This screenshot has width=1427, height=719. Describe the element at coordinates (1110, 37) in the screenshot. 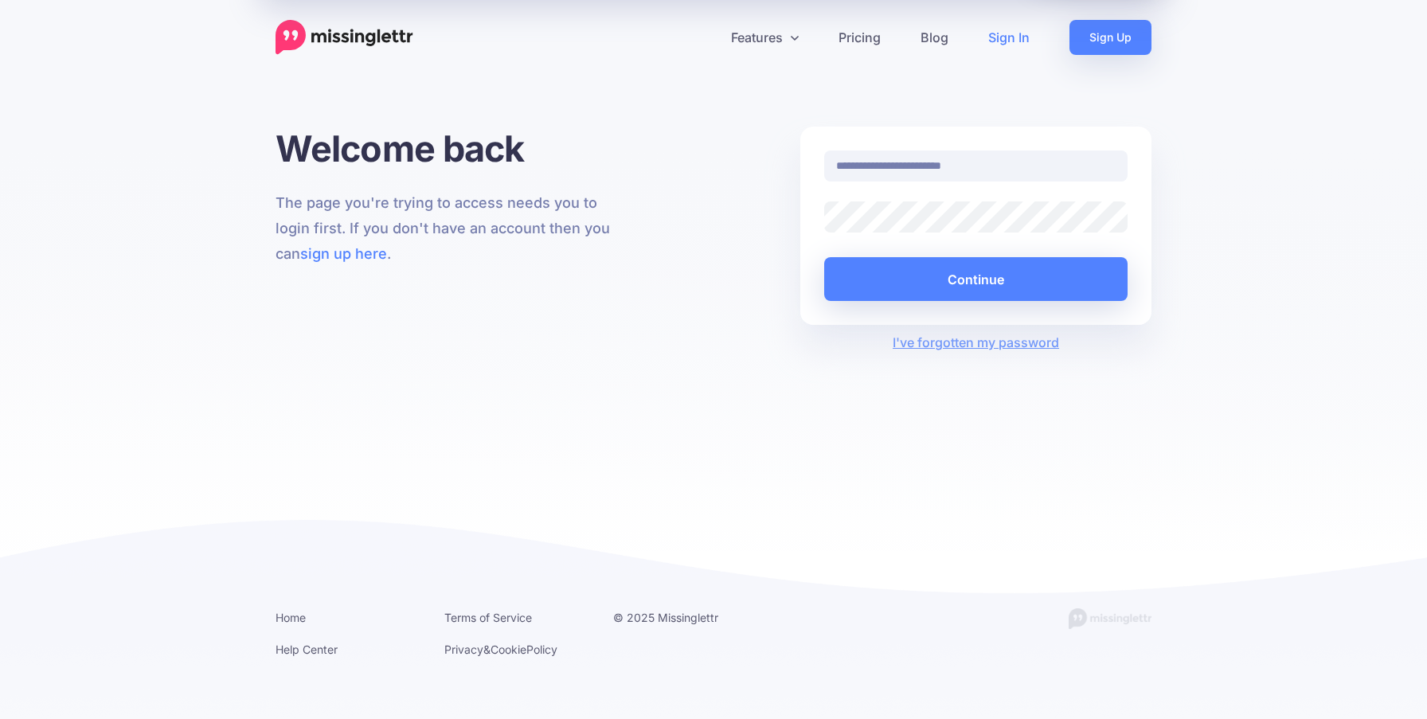

I see `a: Sign Up` at that location.